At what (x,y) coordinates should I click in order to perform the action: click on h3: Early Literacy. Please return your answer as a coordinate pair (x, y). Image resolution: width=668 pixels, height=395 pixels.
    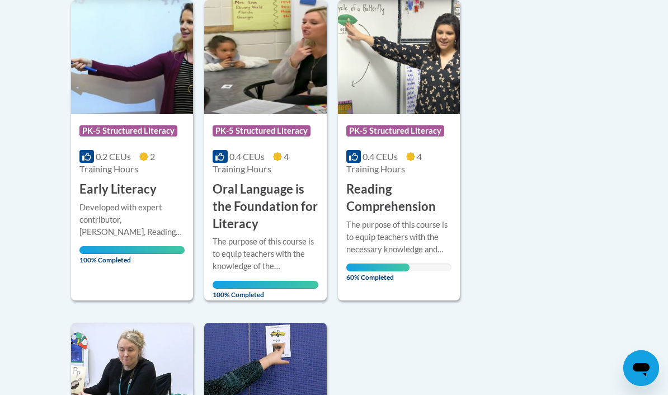
    Looking at the image, I should click on (118, 189).